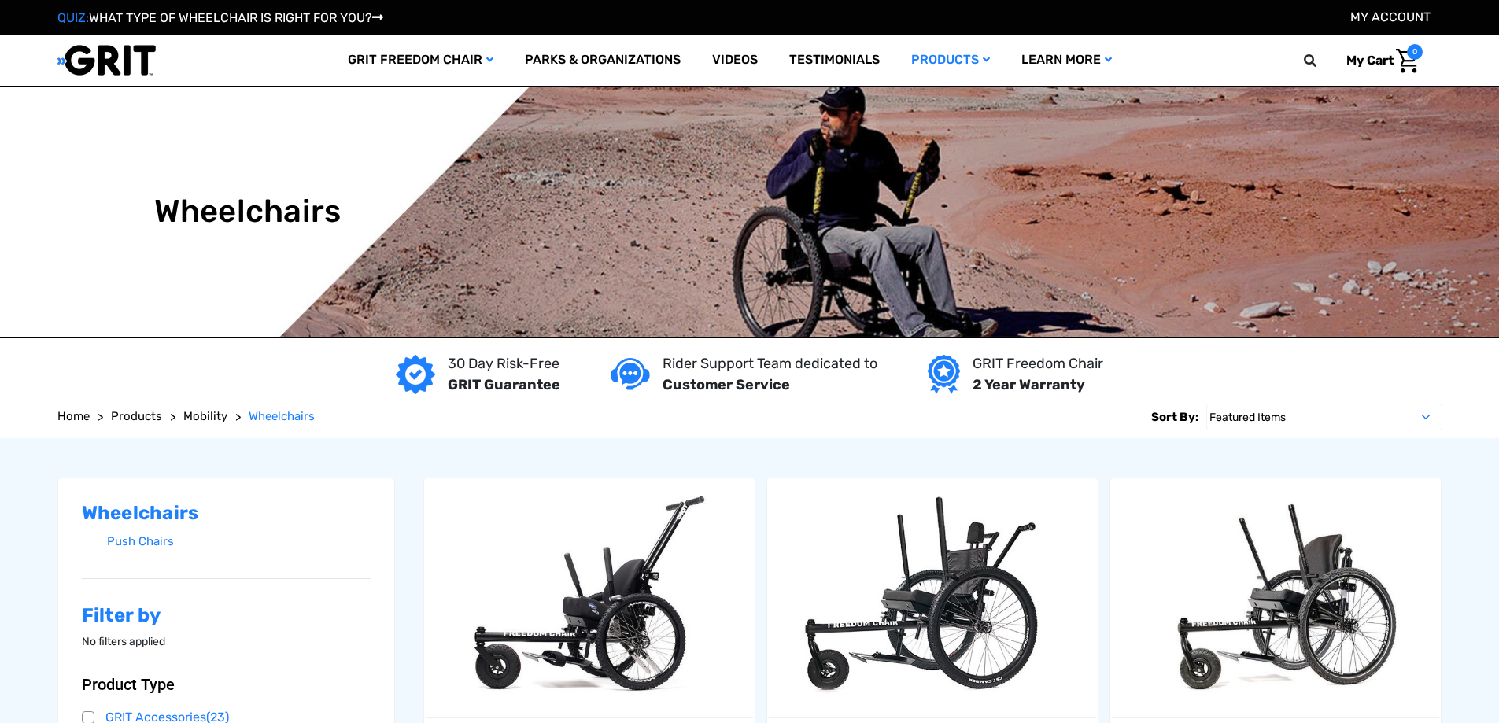 The height and width of the screenshot is (723, 1499). What do you see at coordinates (932, 598) in the screenshot?
I see `img: GRIT Freedom Chair: Spartan` at bounding box center [932, 598].